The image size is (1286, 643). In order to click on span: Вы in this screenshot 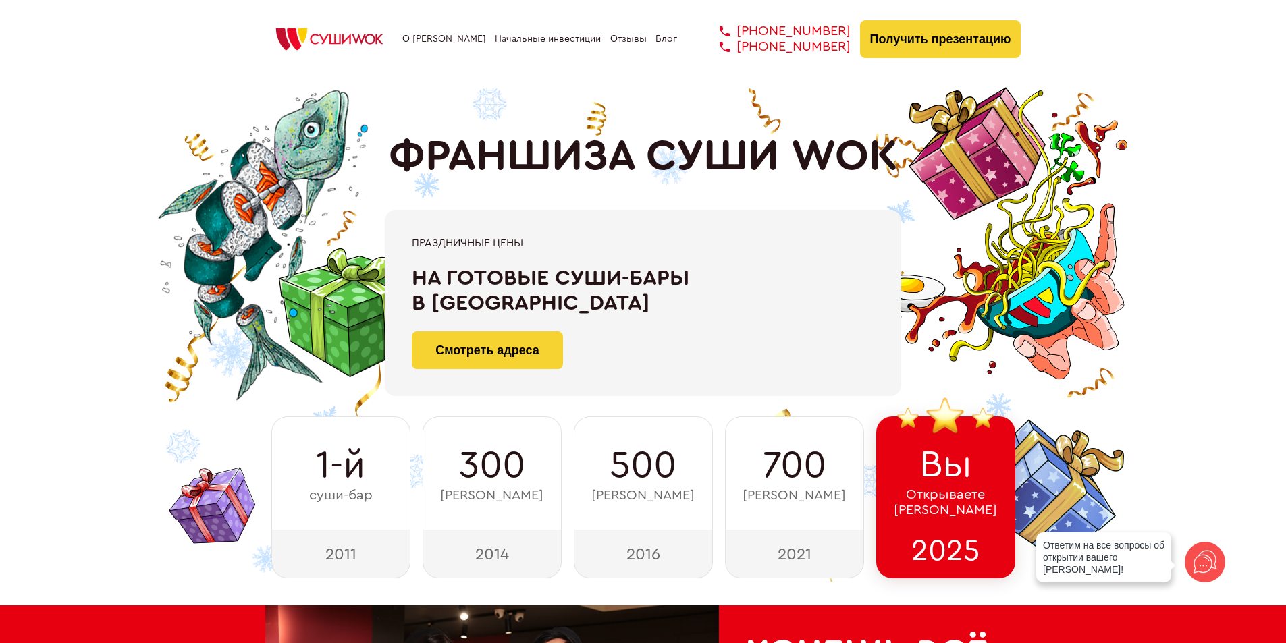, I will do `click(946, 465)`.